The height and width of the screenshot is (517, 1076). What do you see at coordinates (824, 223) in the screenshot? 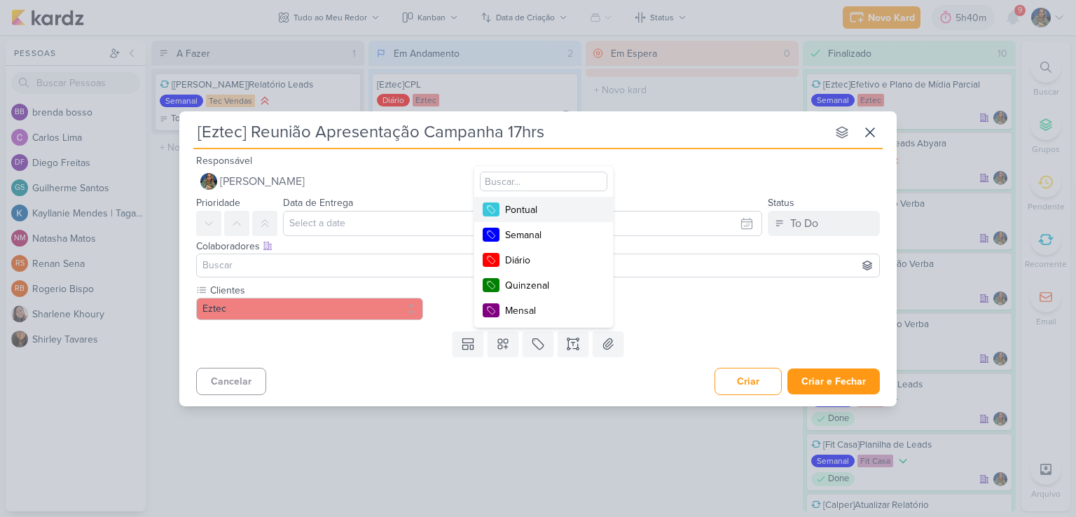
I see `button: To Do` at bounding box center [824, 223].